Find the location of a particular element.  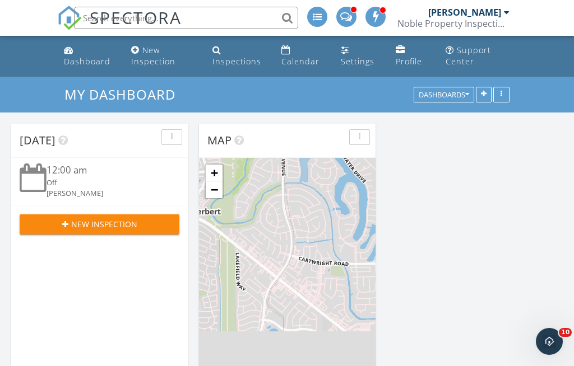

a: Support Center is located at coordinates (477, 56).